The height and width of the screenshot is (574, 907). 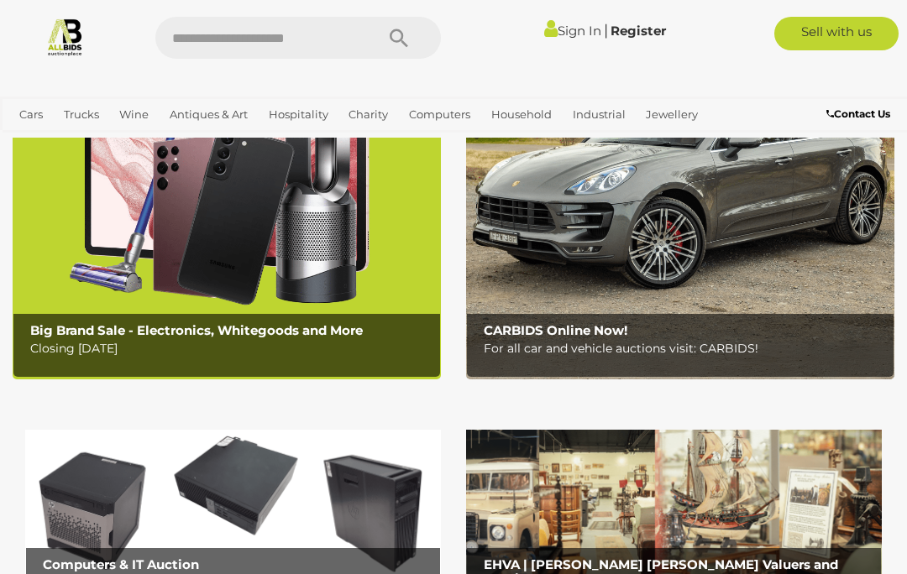 I want to click on a: Industrial, so click(x=599, y=114).